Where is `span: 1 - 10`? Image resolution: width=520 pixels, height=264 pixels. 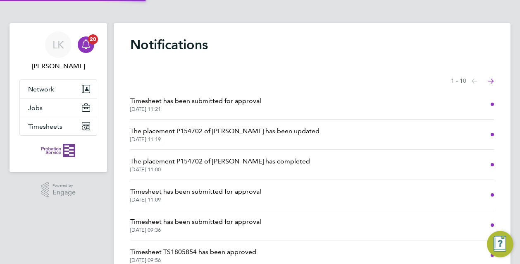 span: 1 - 10 is located at coordinates (459, 81).